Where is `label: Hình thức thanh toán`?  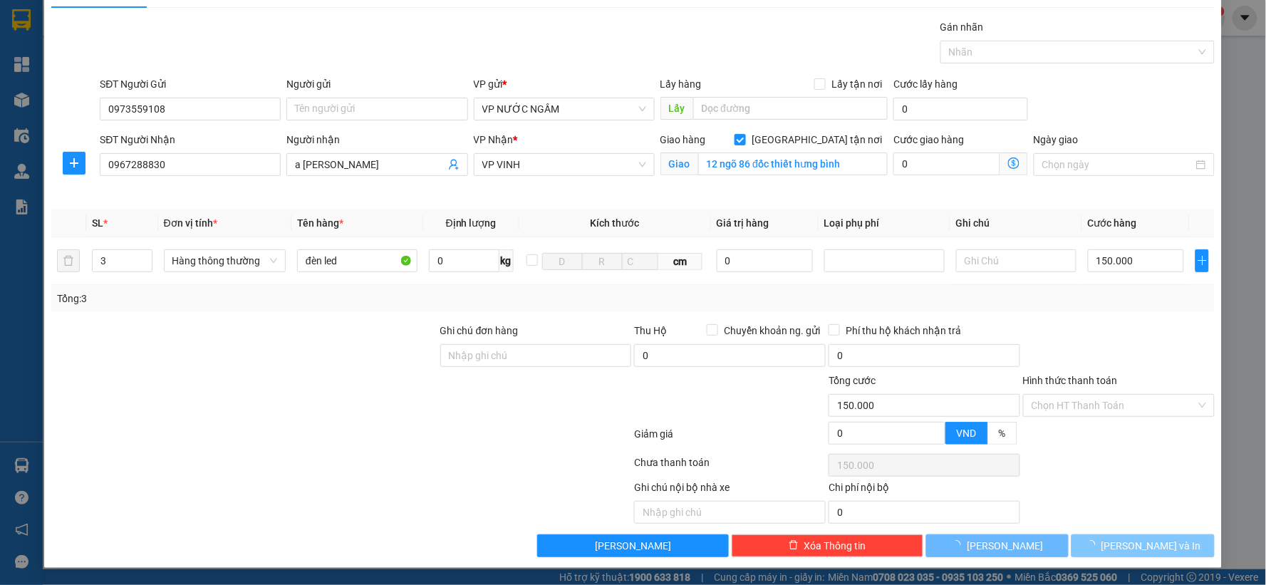 label: Hình thức thanh toán is located at coordinates (1070, 380).